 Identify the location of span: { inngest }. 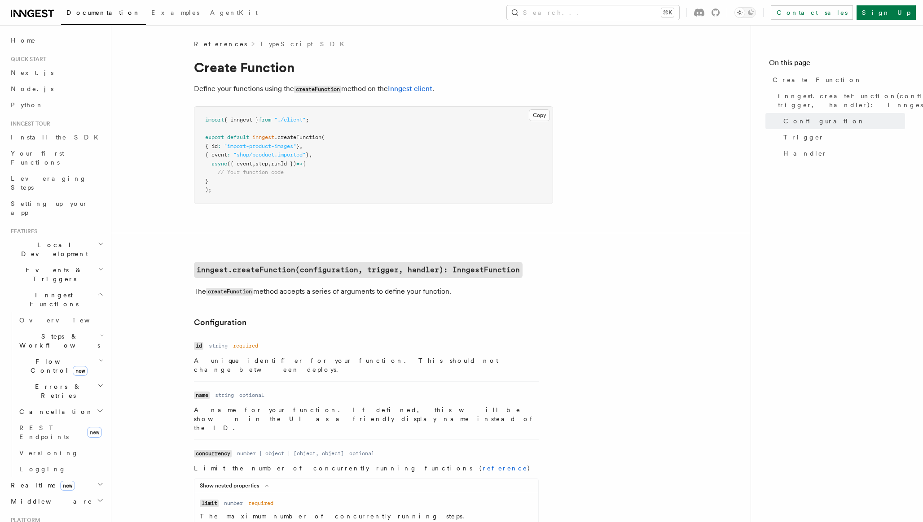
(241, 120).